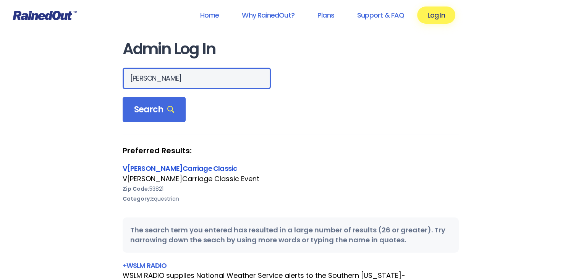 This screenshot has height=279, width=581. Describe the element at coordinates (291, 199) in the screenshot. I see `div: Equestrian` at that location.